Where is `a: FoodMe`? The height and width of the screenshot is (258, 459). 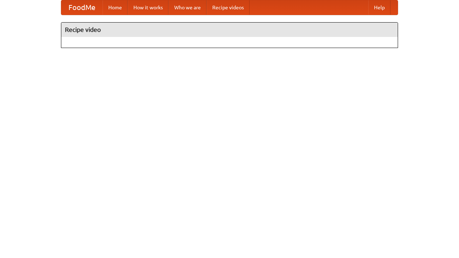
a: FoodMe is located at coordinates (82, 8).